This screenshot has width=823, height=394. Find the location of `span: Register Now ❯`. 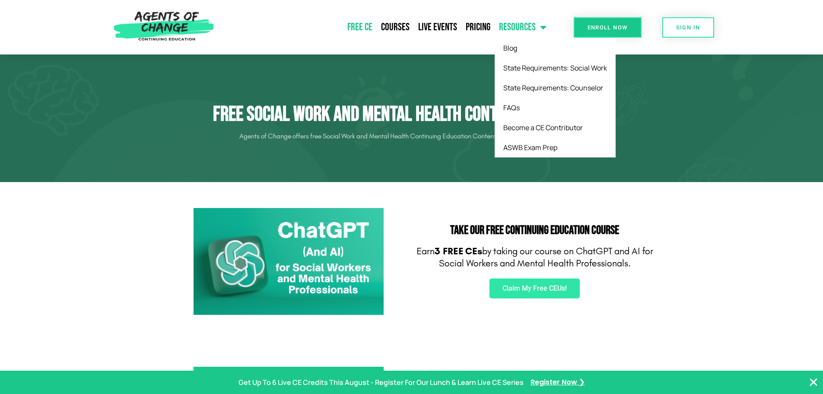

span: Register Now ❯ is located at coordinates (557, 382).